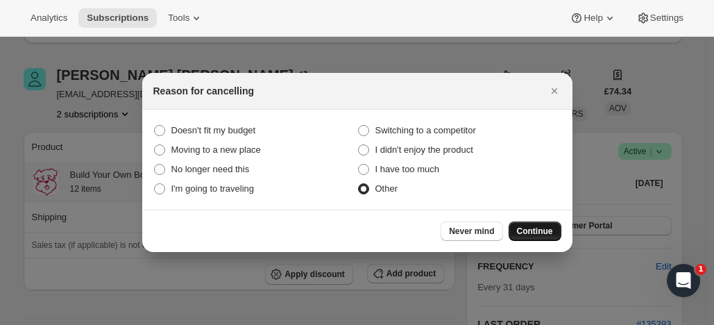 This screenshot has width=714, height=325. I want to click on span: I didn't enjoy the product, so click(424, 149).